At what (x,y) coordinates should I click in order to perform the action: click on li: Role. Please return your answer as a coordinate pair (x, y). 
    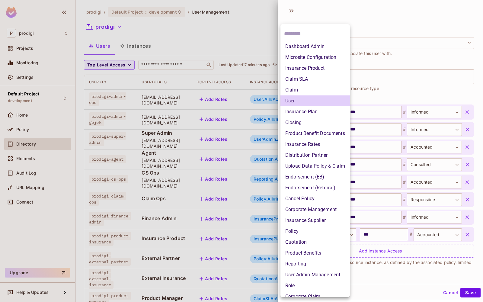
    Looking at the image, I should click on (315, 286).